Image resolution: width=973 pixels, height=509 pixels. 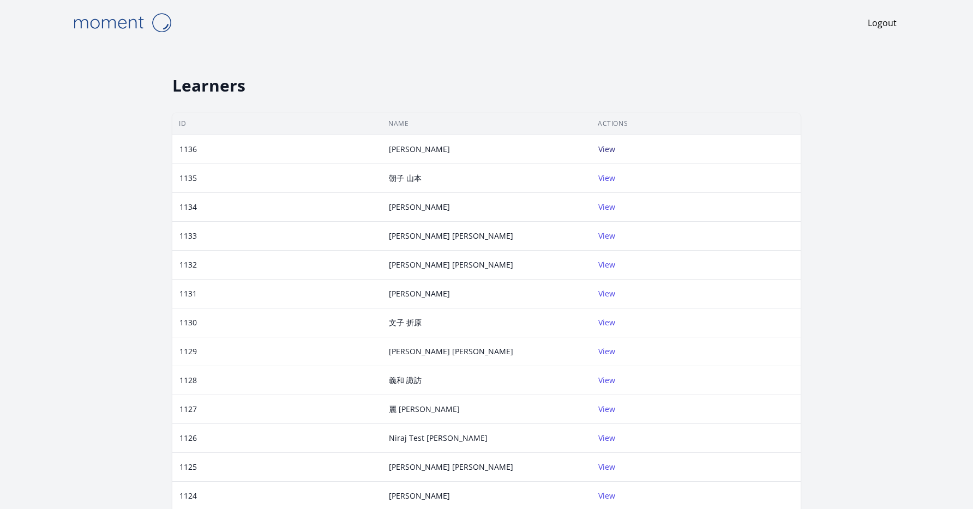 What do you see at coordinates (405, 381) in the screenshot?
I see `div: 義和 諏訪` at bounding box center [405, 381].